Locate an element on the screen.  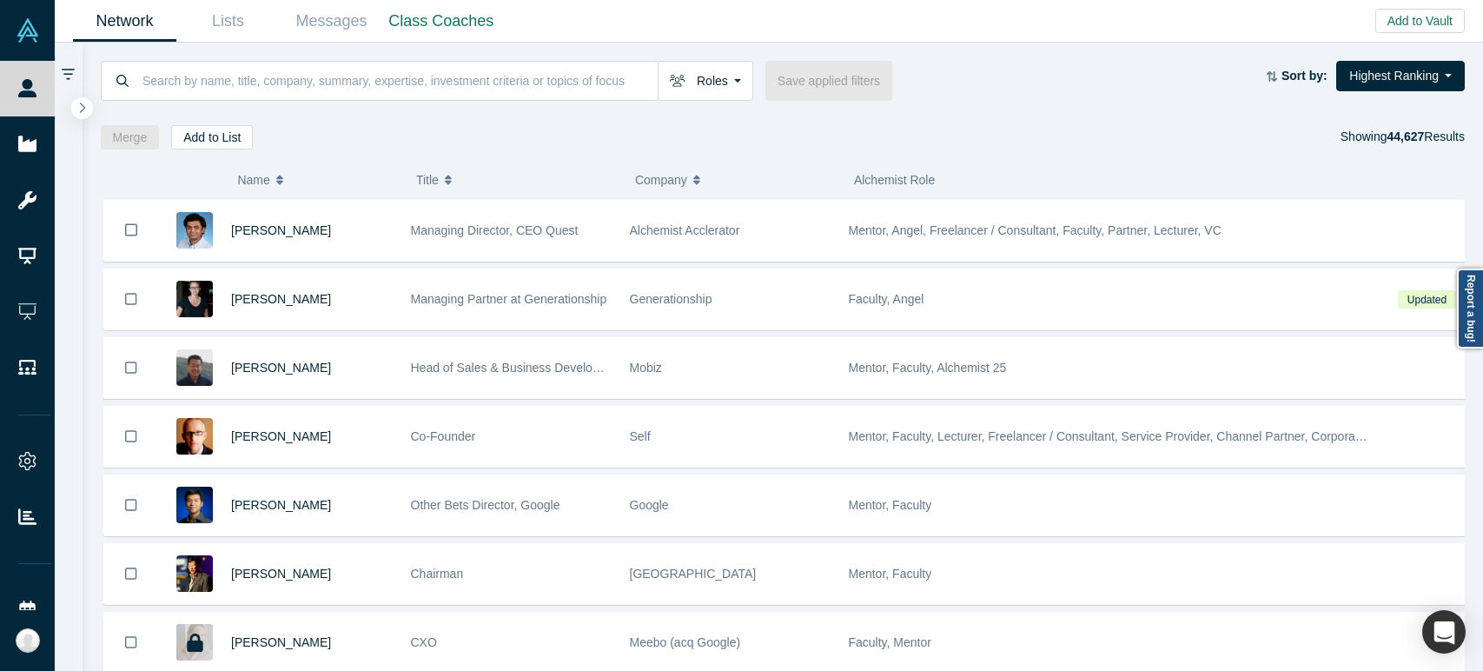
input: Search by name, title, company, summary, expertise, investment criteria or topics of focus is located at coordinates (399, 80).